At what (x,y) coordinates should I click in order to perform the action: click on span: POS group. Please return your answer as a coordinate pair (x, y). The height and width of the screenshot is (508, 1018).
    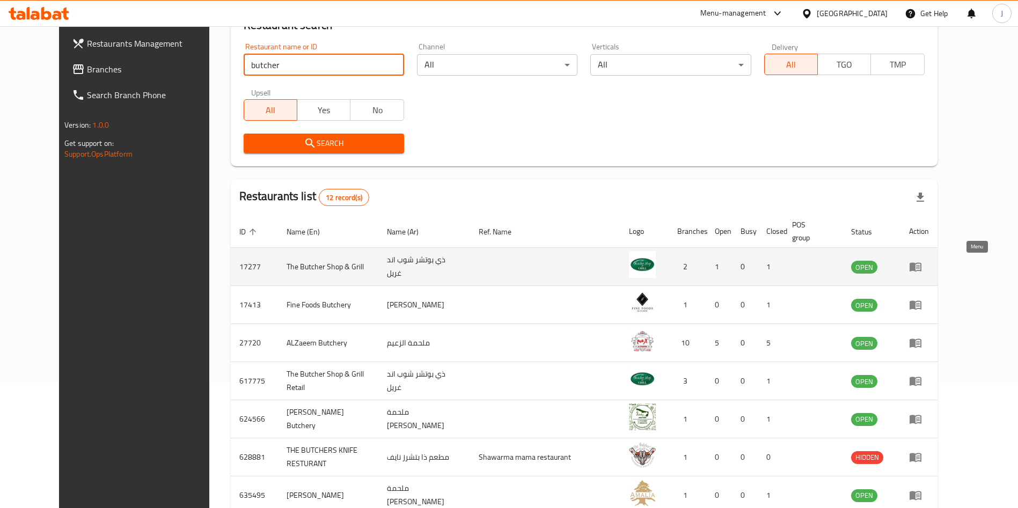
    Looking at the image, I should click on (811, 231).